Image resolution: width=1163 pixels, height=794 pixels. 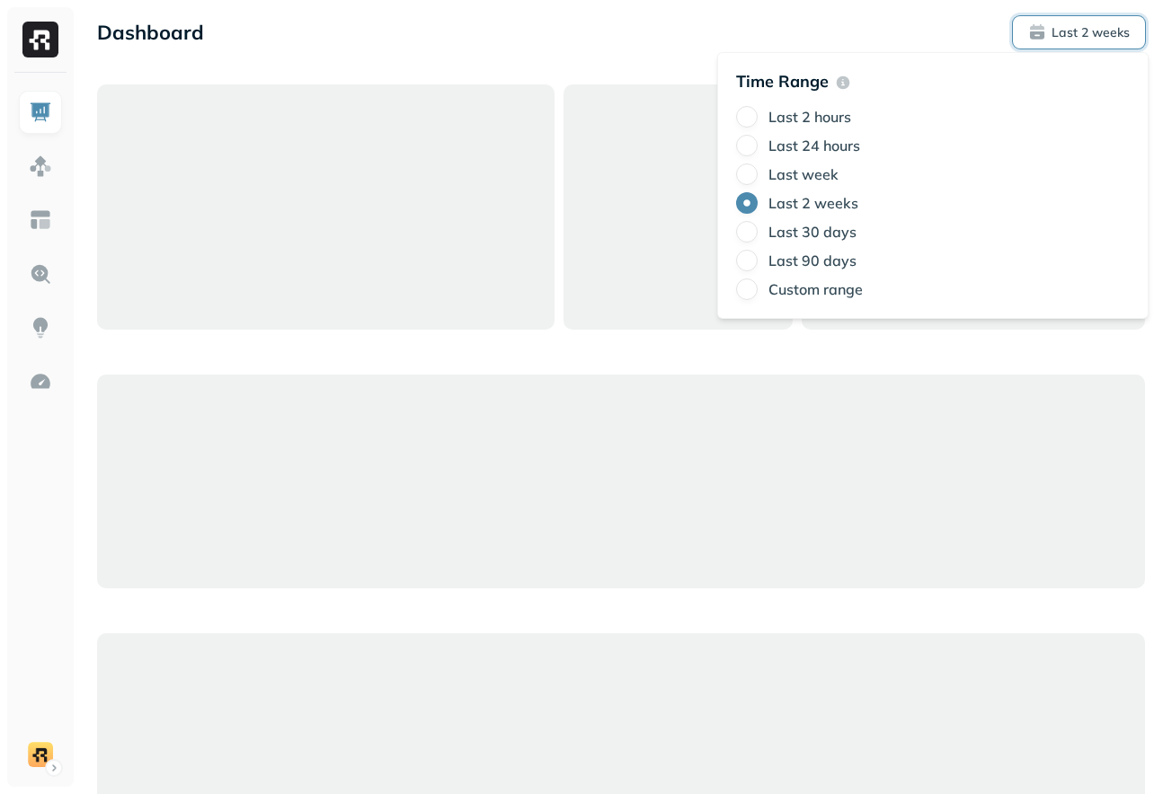 What do you see at coordinates (815, 289) in the screenshot?
I see `label: Custom range` at bounding box center [815, 289].